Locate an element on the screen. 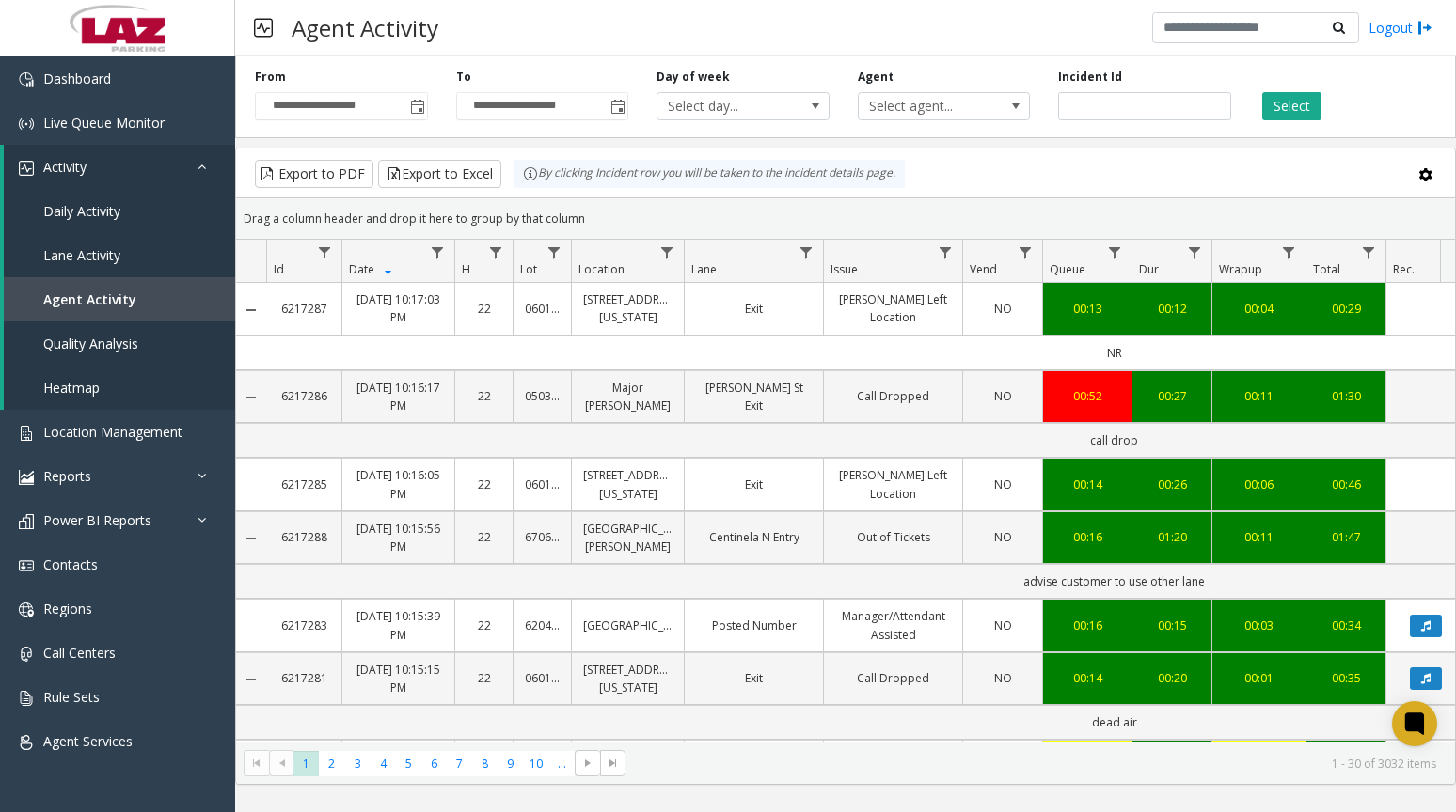 The image size is (1456, 812). a: Vend Filter Menu is located at coordinates (1025, 252).